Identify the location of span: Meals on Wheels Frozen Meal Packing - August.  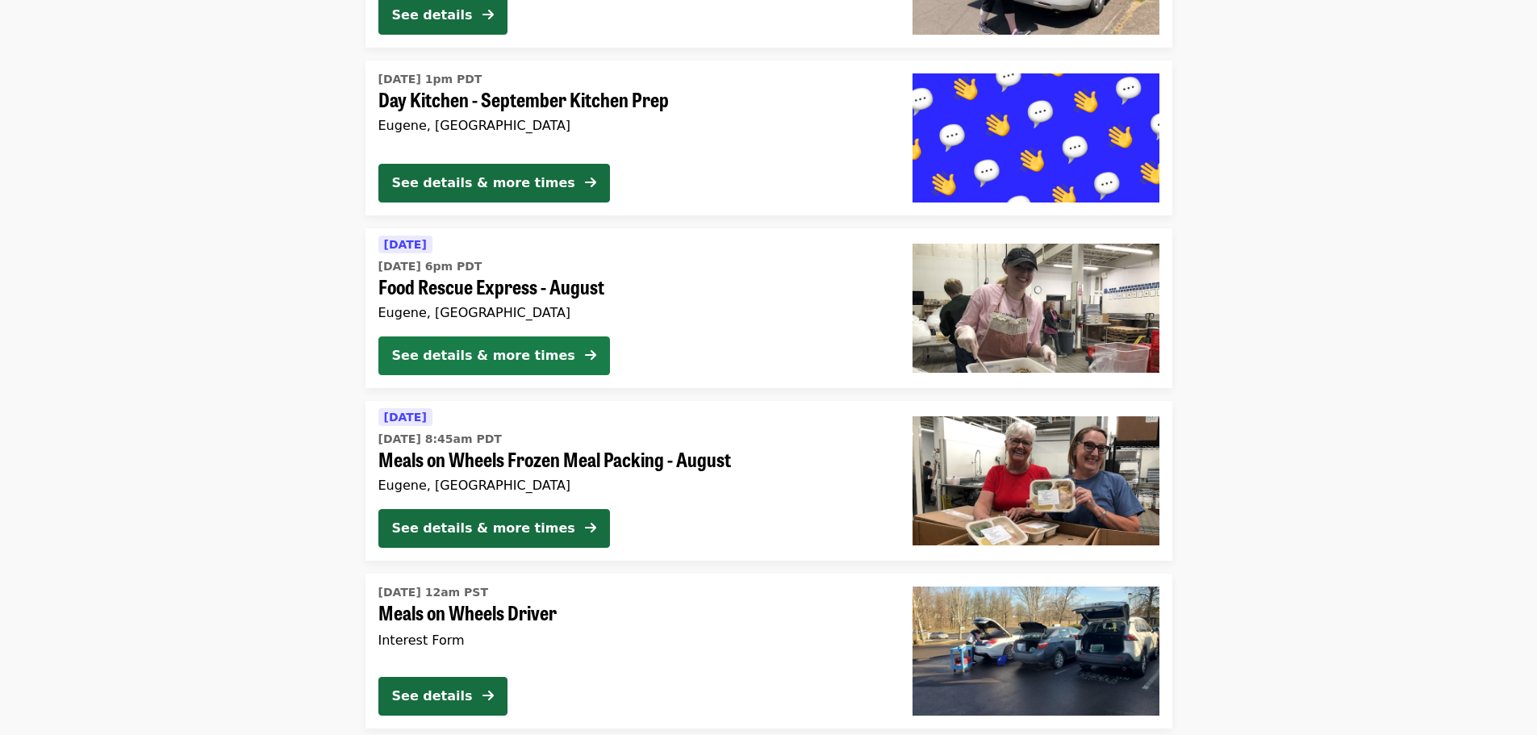
(632, 459).